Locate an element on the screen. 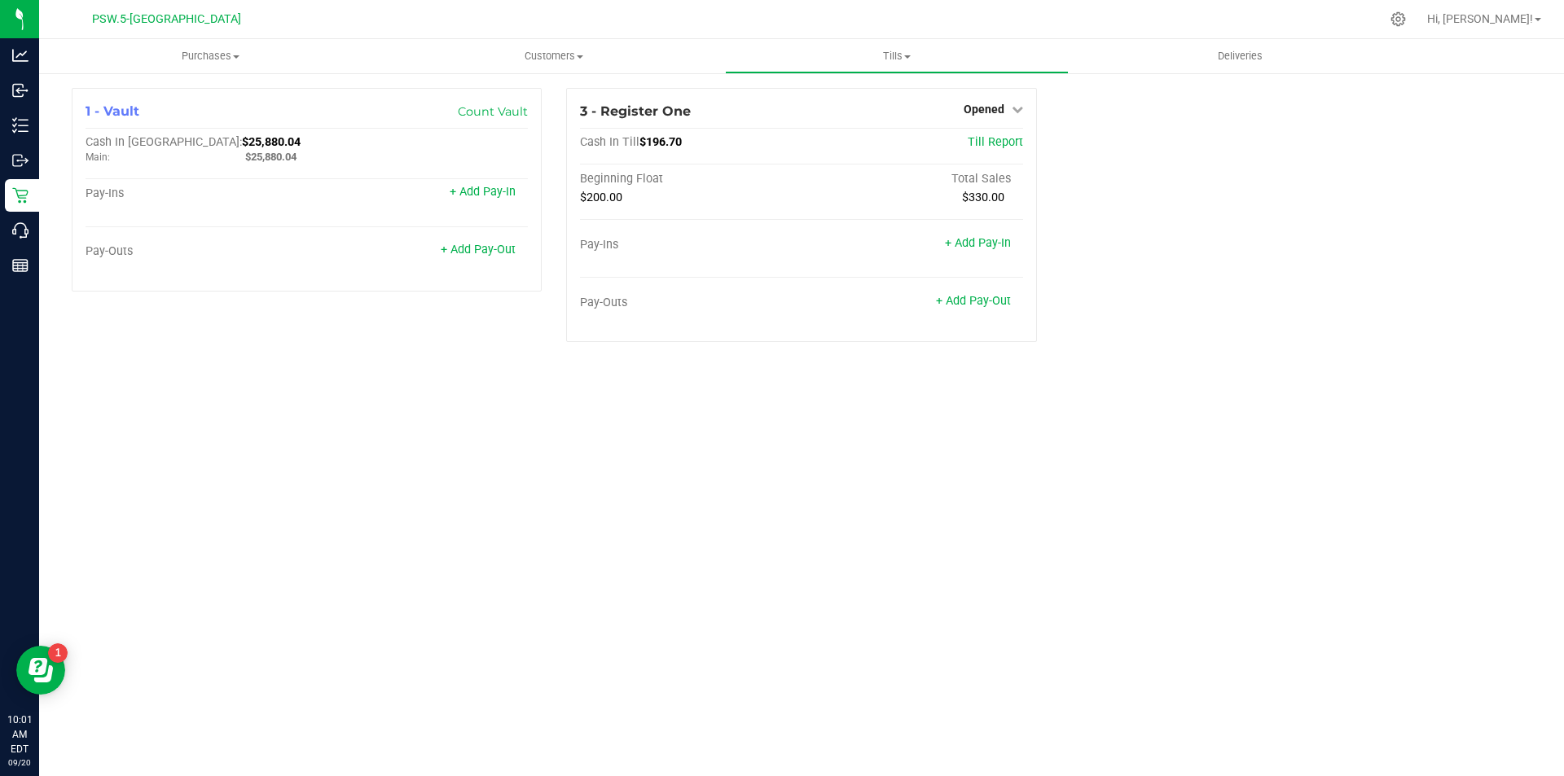 This screenshot has height=776, width=1564. a: Count Vault is located at coordinates (493, 112).